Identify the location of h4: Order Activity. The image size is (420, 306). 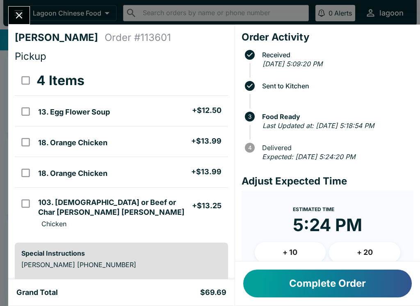
(327, 37).